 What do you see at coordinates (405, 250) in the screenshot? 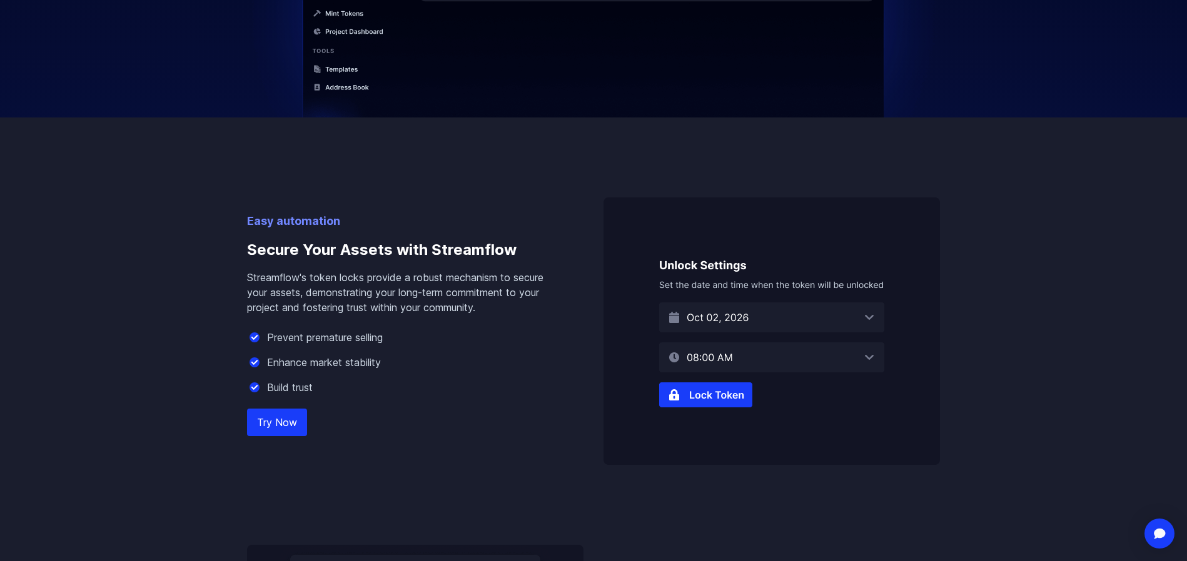
I see `h3: Secure Your Assets with Streamflow` at bounding box center [405, 250].